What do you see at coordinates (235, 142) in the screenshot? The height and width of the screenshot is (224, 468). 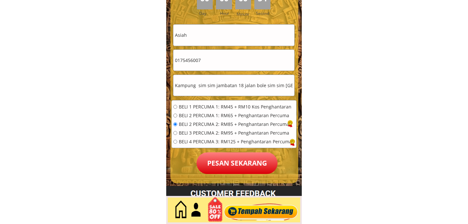 I see `span: BELI 4 PERCUMA 3: RM125 + Penghantaran Percuma` at bounding box center [235, 142].